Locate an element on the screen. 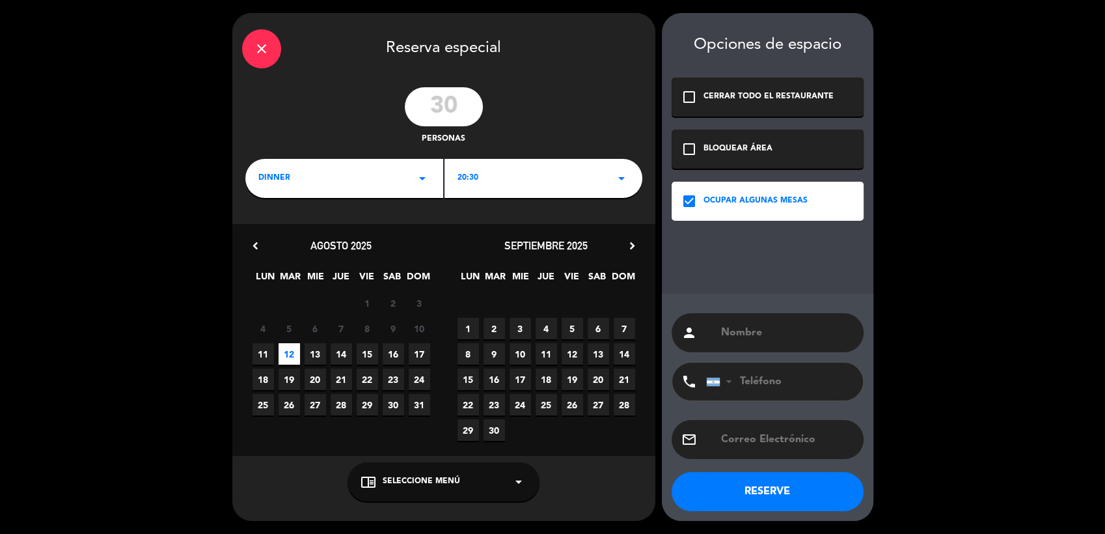 This screenshot has height=534, width=1105. i: chrome_reader_mode is located at coordinates (368, 482).